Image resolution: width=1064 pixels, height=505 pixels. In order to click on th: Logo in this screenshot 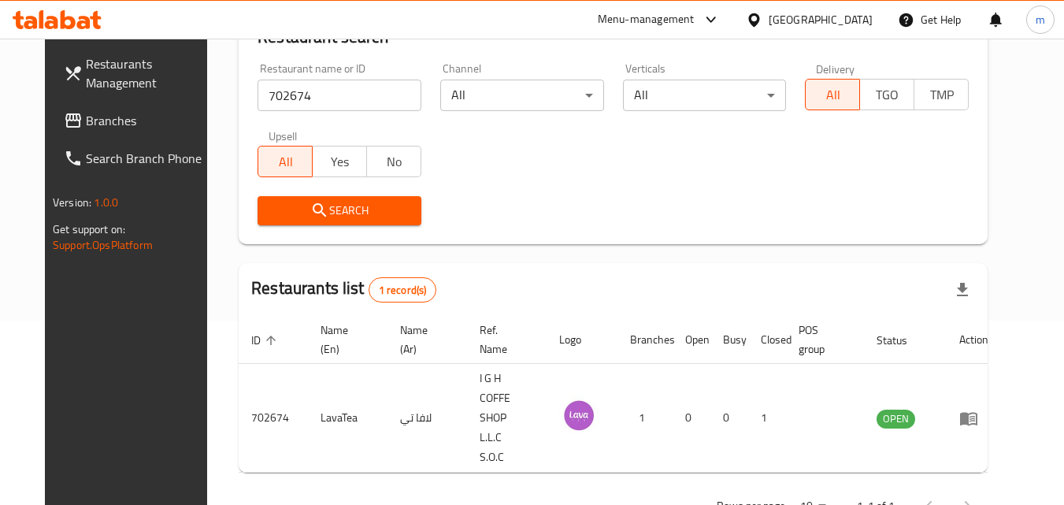, I will do `click(582, 339)`.